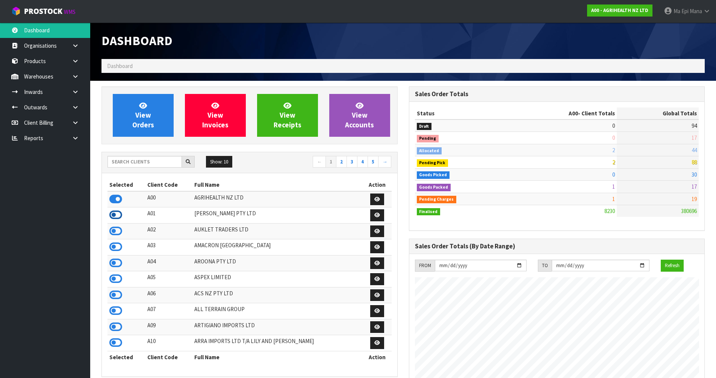 Image resolution: width=716 pixels, height=378 pixels. What do you see at coordinates (143, 115) in the screenshot?
I see `span: View Orders` at bounding box center [143, 115].